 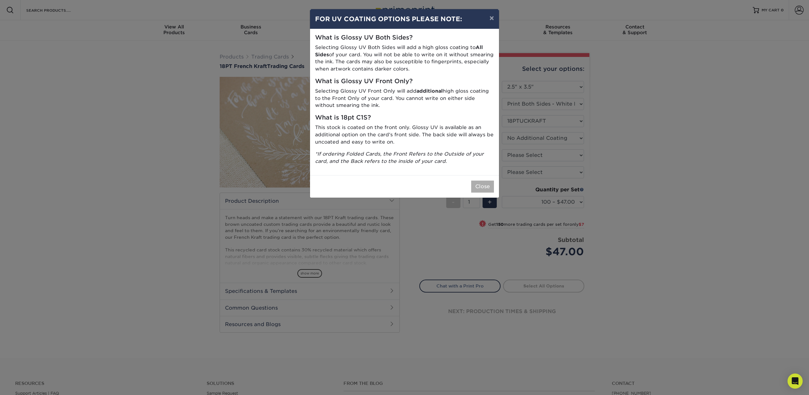 What do you see at coordinates (482, 186) in the screenshot?
I see `button: Close` at bounding box center [482, 186].